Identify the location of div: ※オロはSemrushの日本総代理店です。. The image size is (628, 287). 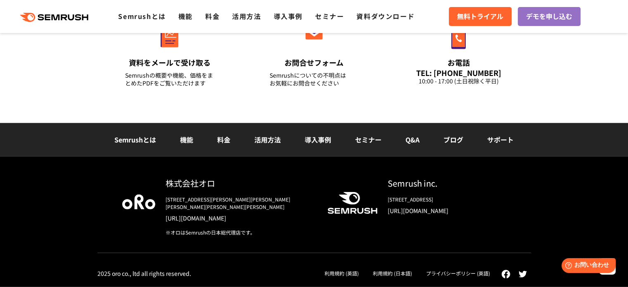
(240, 232).